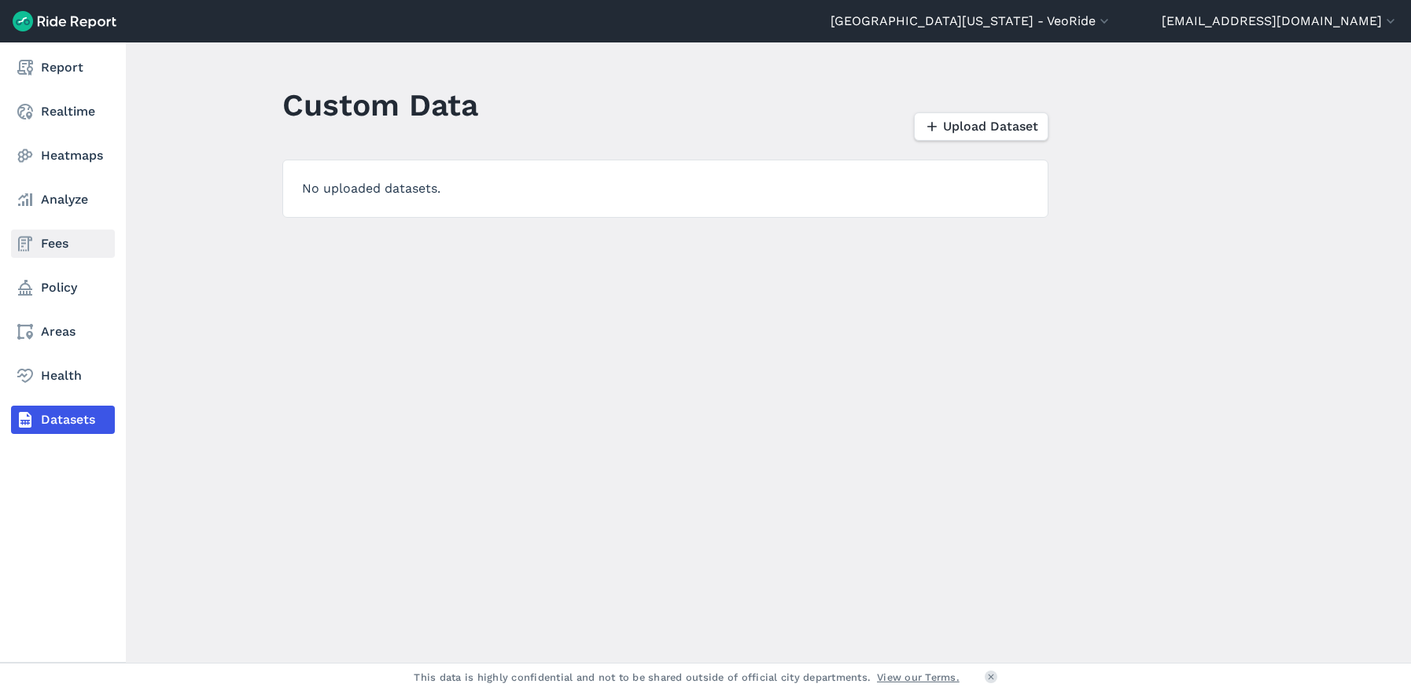 This screenshot has height=691, width=1411. Describe the element at coordinates (665, 189) in the screenshot. I see `section: No uploaded datasets.` at that location.